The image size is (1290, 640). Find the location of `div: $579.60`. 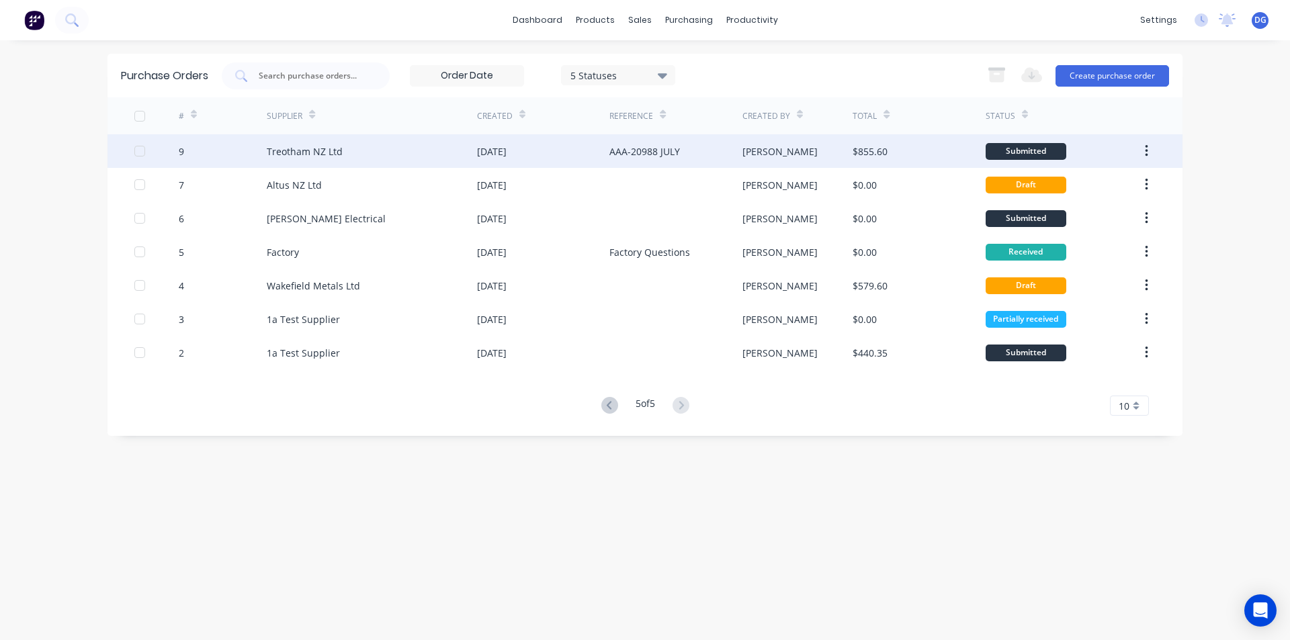

div: $579.60 is located at coordinates (870, 286).